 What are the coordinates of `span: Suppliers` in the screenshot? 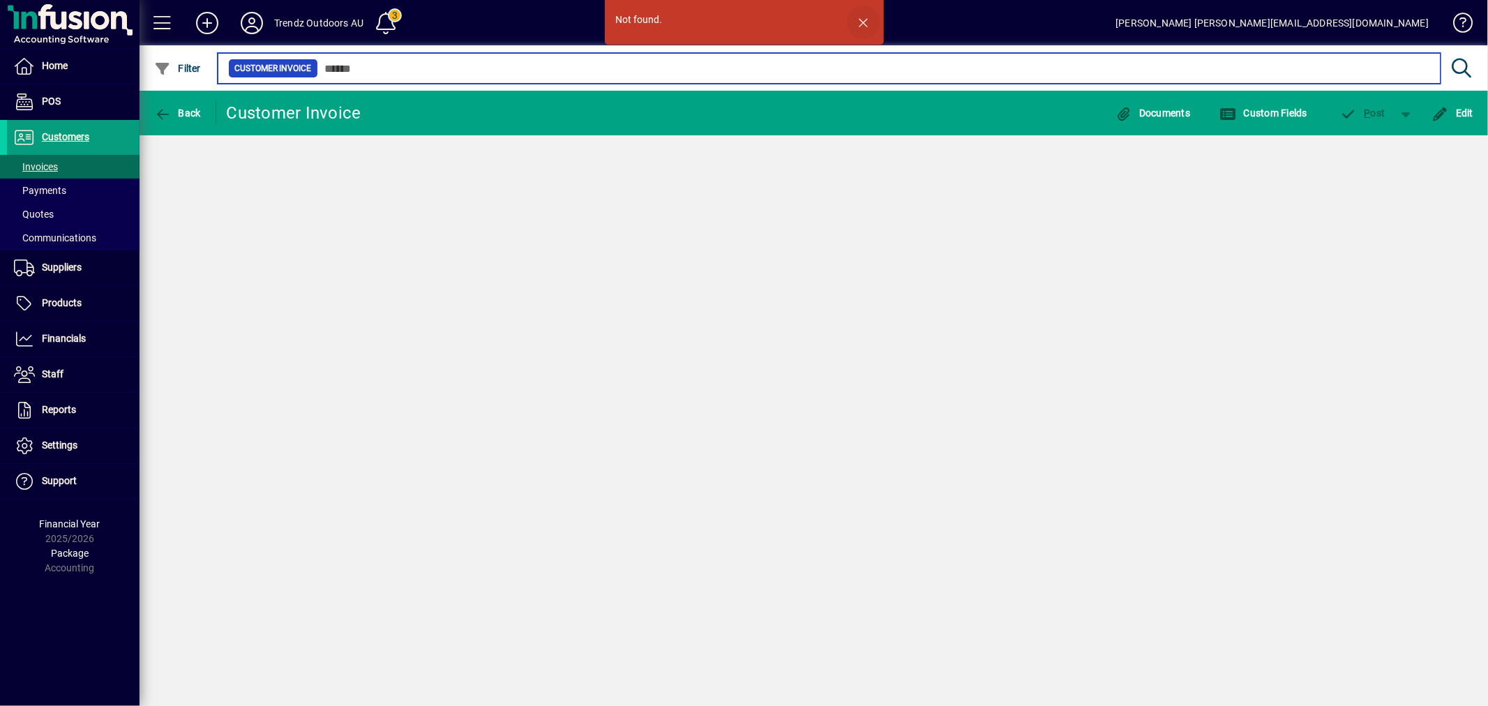 It's located at (61, 267).